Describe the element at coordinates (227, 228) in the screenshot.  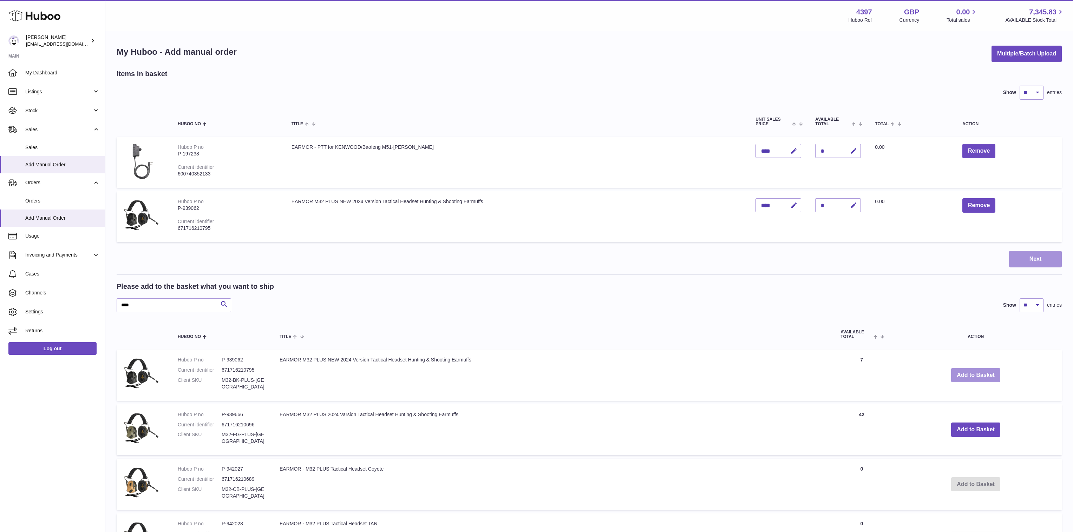
I see `div: 671716210795` at that location.